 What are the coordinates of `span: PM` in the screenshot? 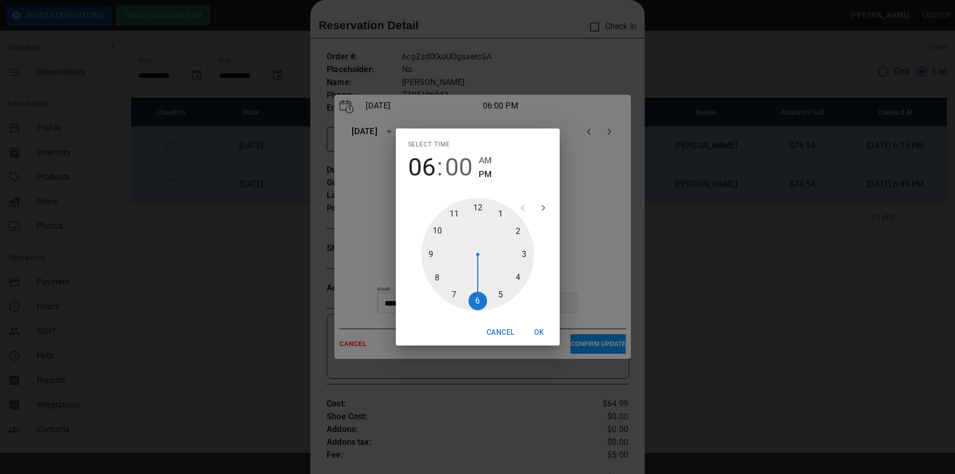 It's located at (485, 174).